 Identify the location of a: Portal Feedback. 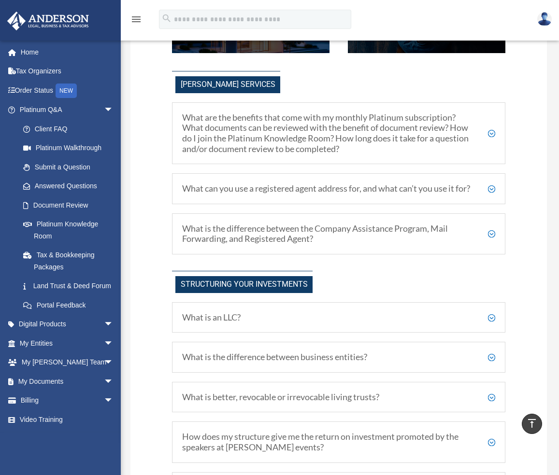
(71, 305).